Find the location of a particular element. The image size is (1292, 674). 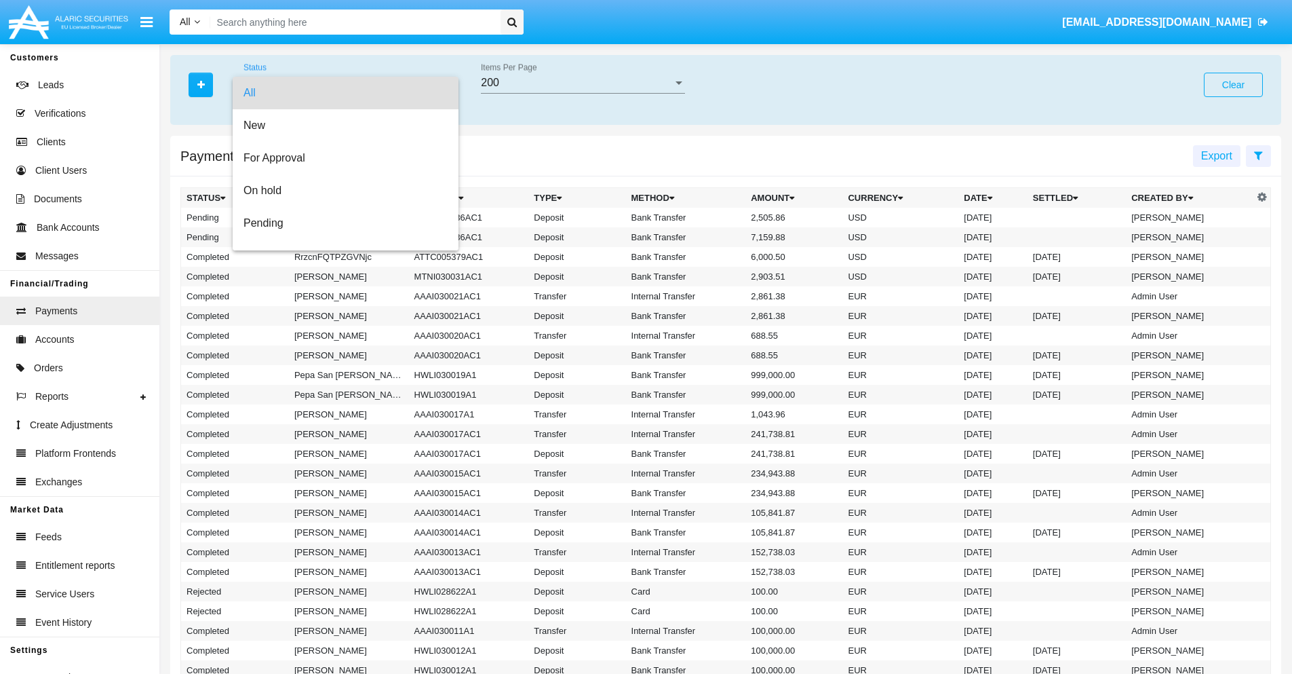

span: New is located at coordinates (345, 125).